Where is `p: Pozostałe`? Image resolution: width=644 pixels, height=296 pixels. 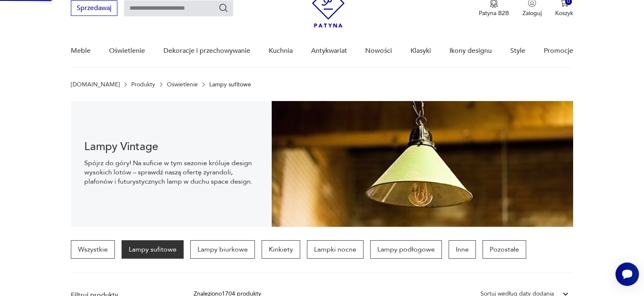
p: Pozostałe is located at coordinates (504, 249).